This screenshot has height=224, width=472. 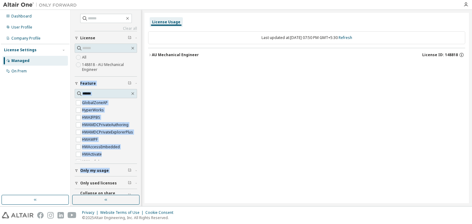 What do you see at coordinates (108, 132) in the screenshot?
I see `label: HWAMDCPrivateExplorerPlus` at bounding box center [108, 132].